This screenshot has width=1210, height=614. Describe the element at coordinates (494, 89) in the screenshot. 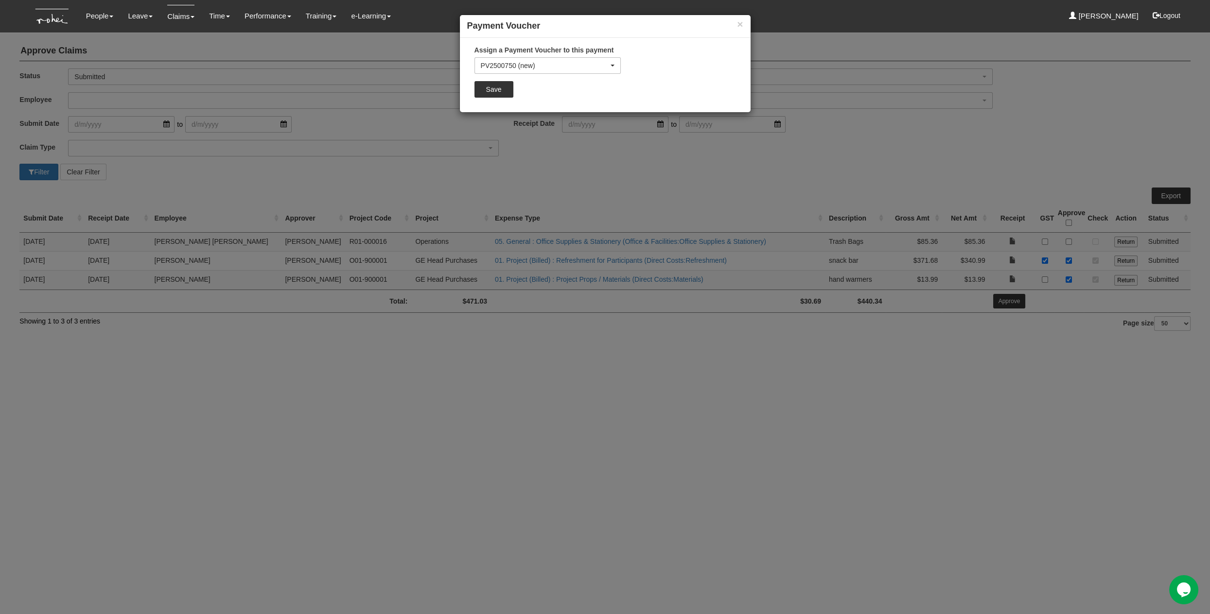

I see `input: Save` at that location.